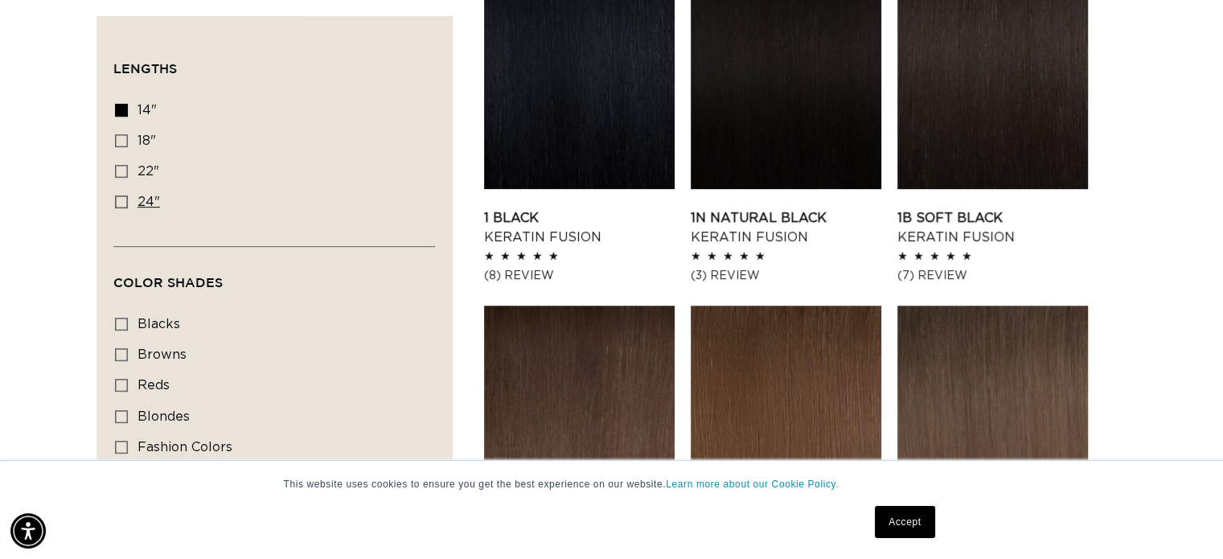  What do you see at coordinates (147, 110) in the screenshot?
I see `span: 14"` at bounding box center [147, 110].